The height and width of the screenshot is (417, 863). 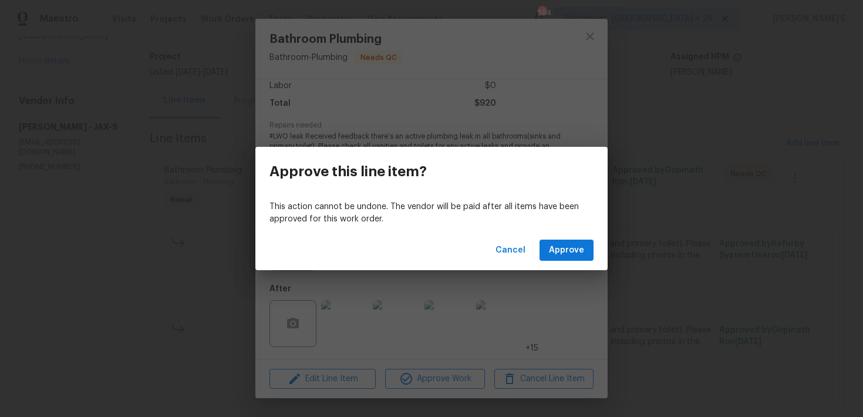 What do you see at coordinates (348, 171) in the screenshot?
I see `h3: Approve this line item?` at bounding box center [348, 171].